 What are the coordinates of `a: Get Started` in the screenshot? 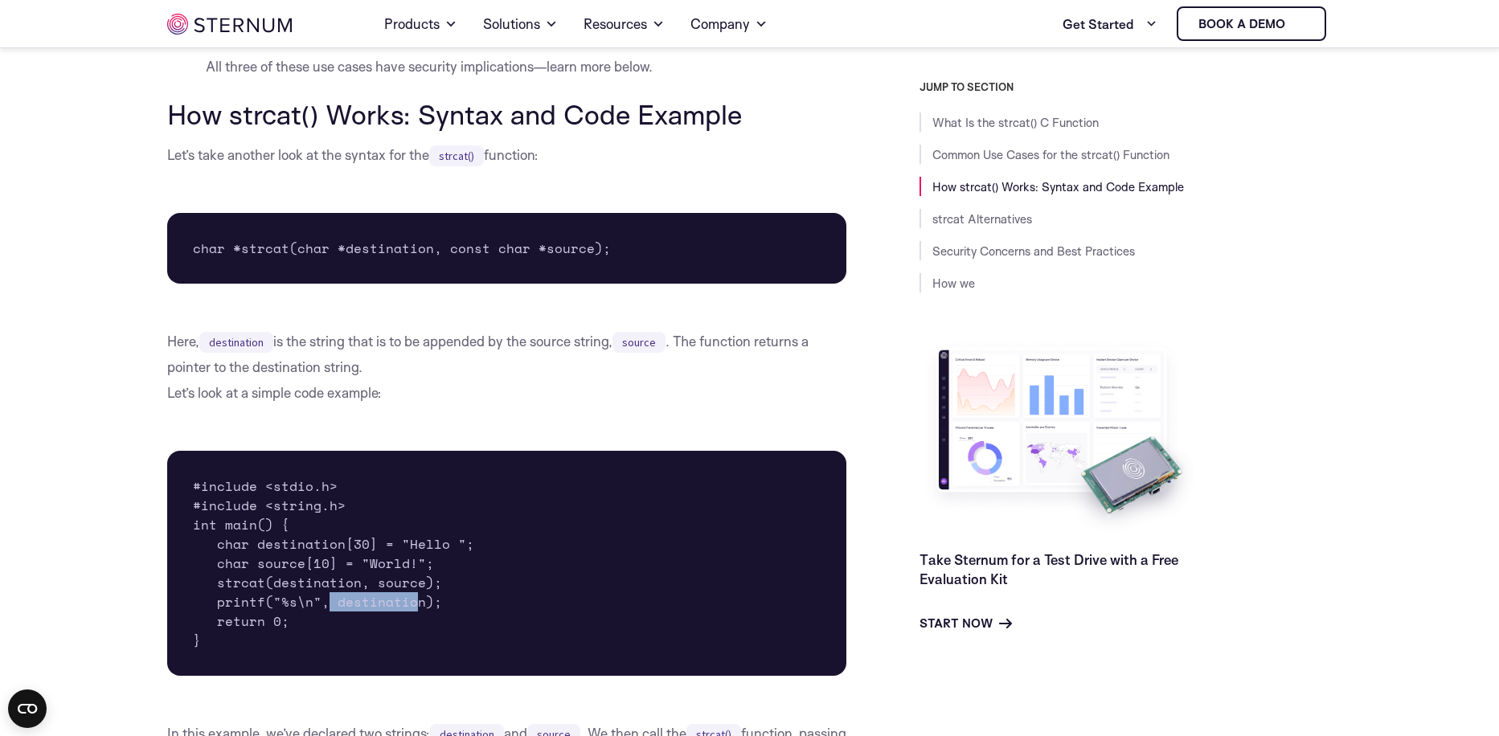 It's located at (1110, 24).